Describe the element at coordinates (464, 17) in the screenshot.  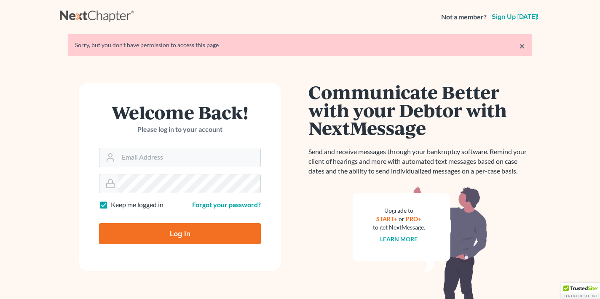
I see `strong: Not a member?` at that location.